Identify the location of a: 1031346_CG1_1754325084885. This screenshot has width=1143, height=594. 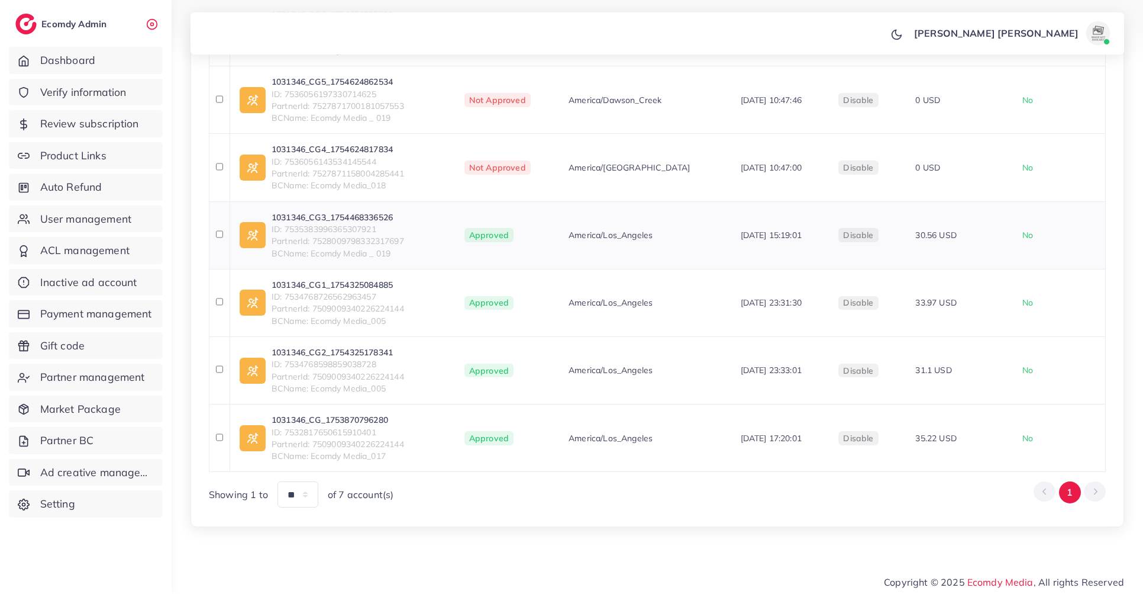
(338, 285).